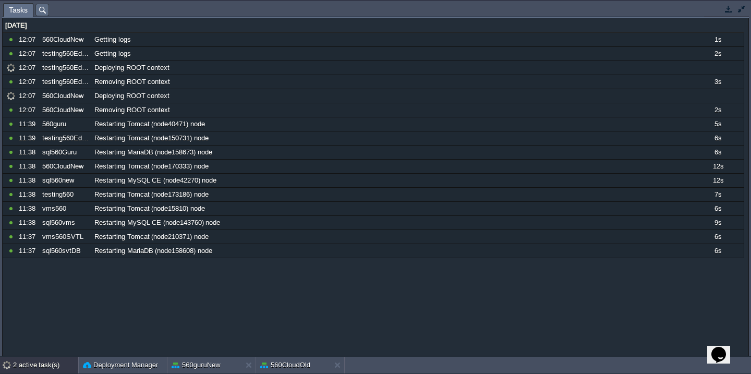 This screenshot has height=374, width=751. I want to click on div: 2 active task(s), so click(45, 365).